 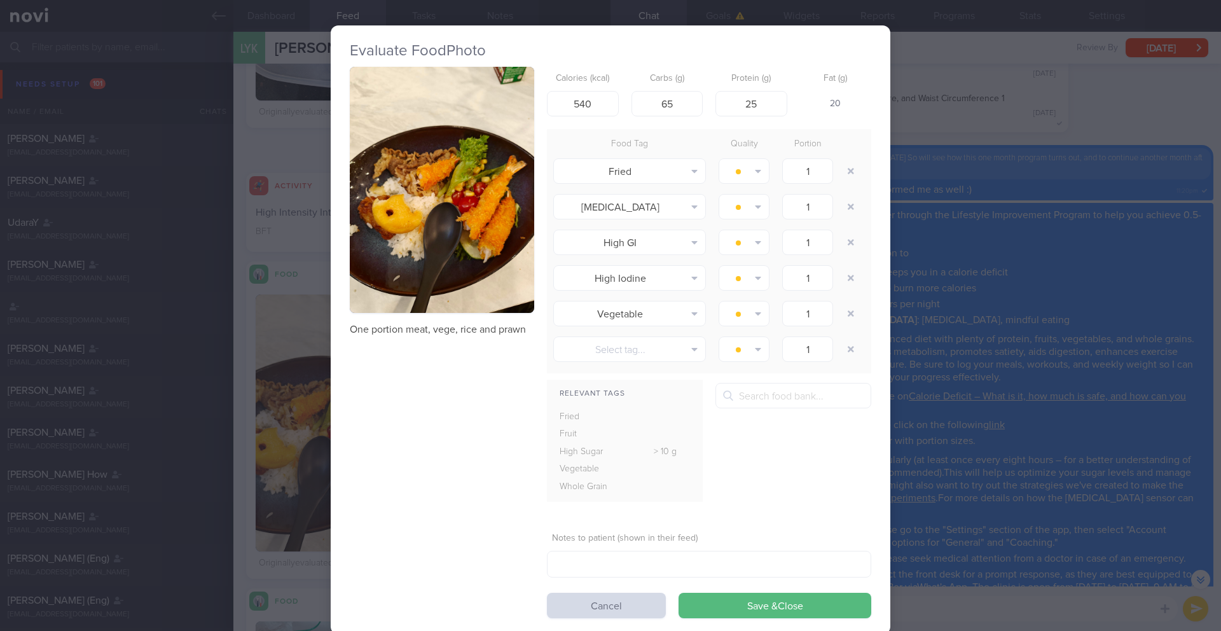 What do you see at coordinates (808, 144) in the screenshot?
I see `div: Portion` at bounding box center [808, 144].